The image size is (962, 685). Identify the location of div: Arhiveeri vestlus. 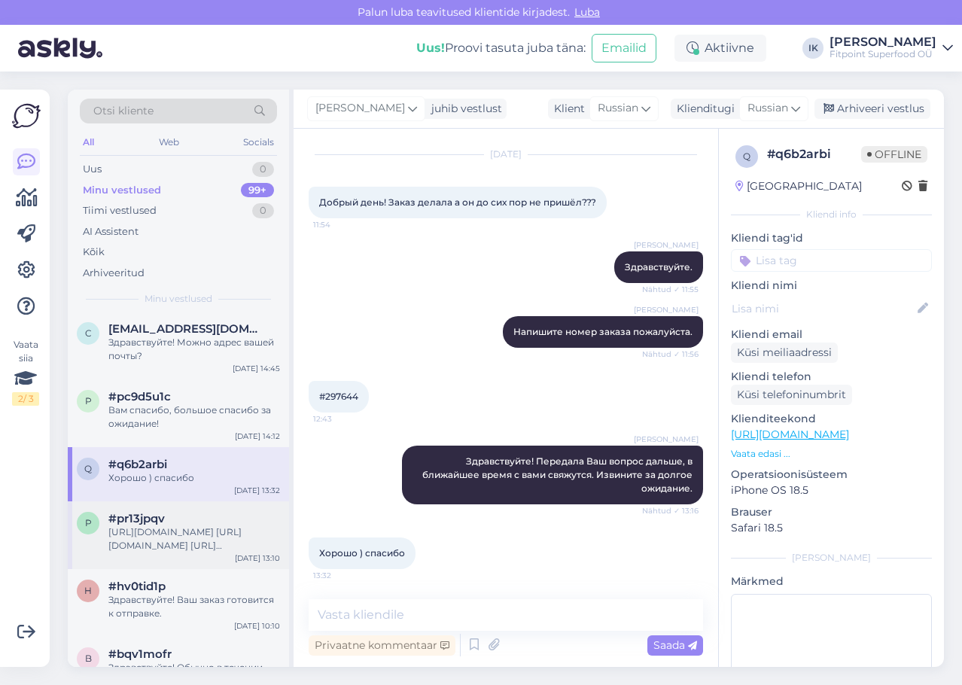
(872, 108).